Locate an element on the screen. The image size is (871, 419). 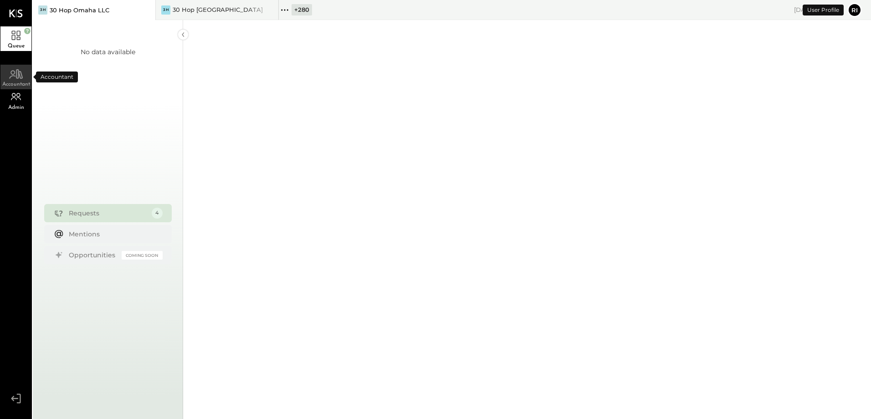
button: Ri is located at coordinates (855, 10).